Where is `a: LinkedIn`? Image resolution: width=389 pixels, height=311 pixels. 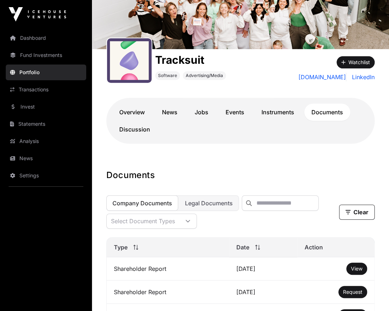
a: LinkedIn is located at coordinates (361, 77).